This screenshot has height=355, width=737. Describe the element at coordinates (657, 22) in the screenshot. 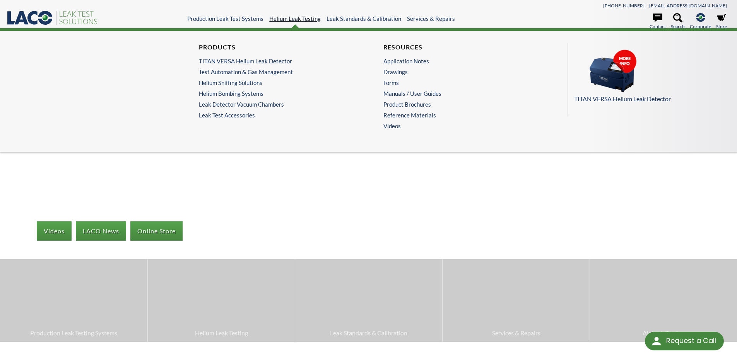

I see `a: Contact` at that location.